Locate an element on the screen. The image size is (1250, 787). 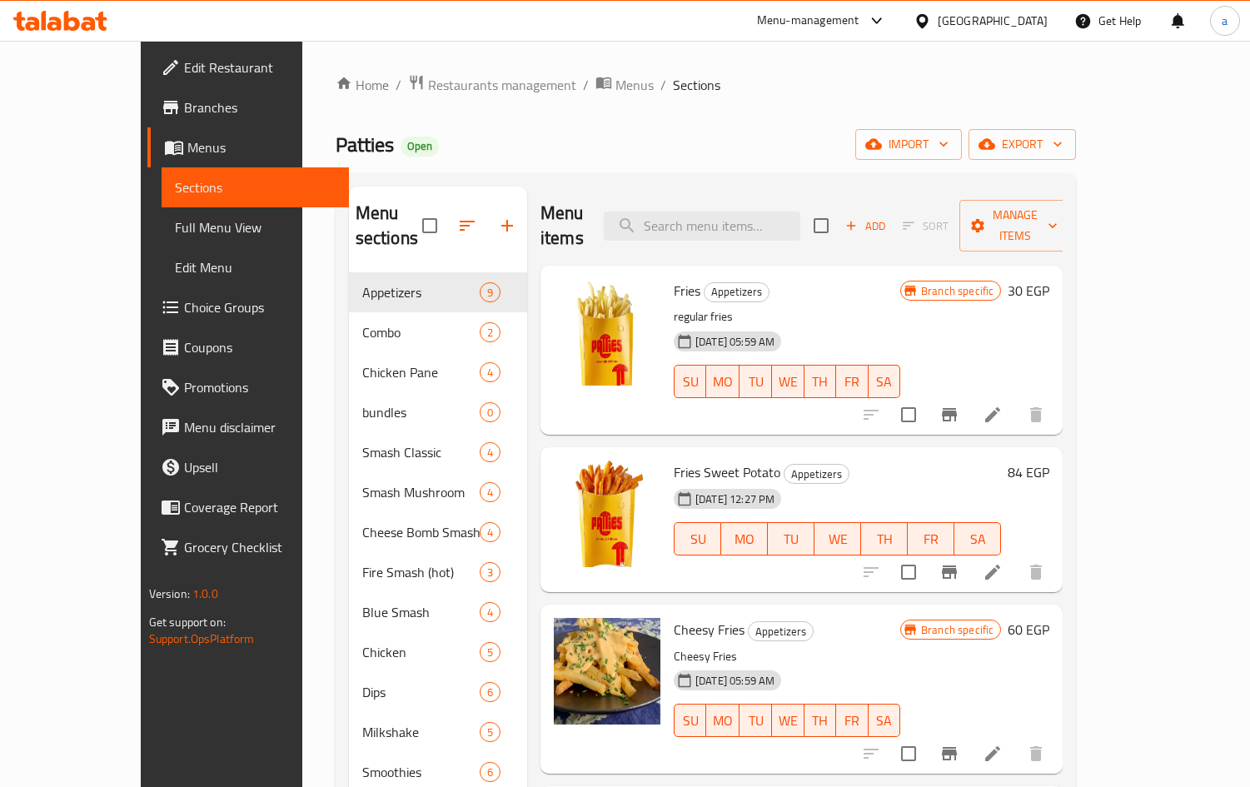
span: Menus is located at coordinates (635, 85).